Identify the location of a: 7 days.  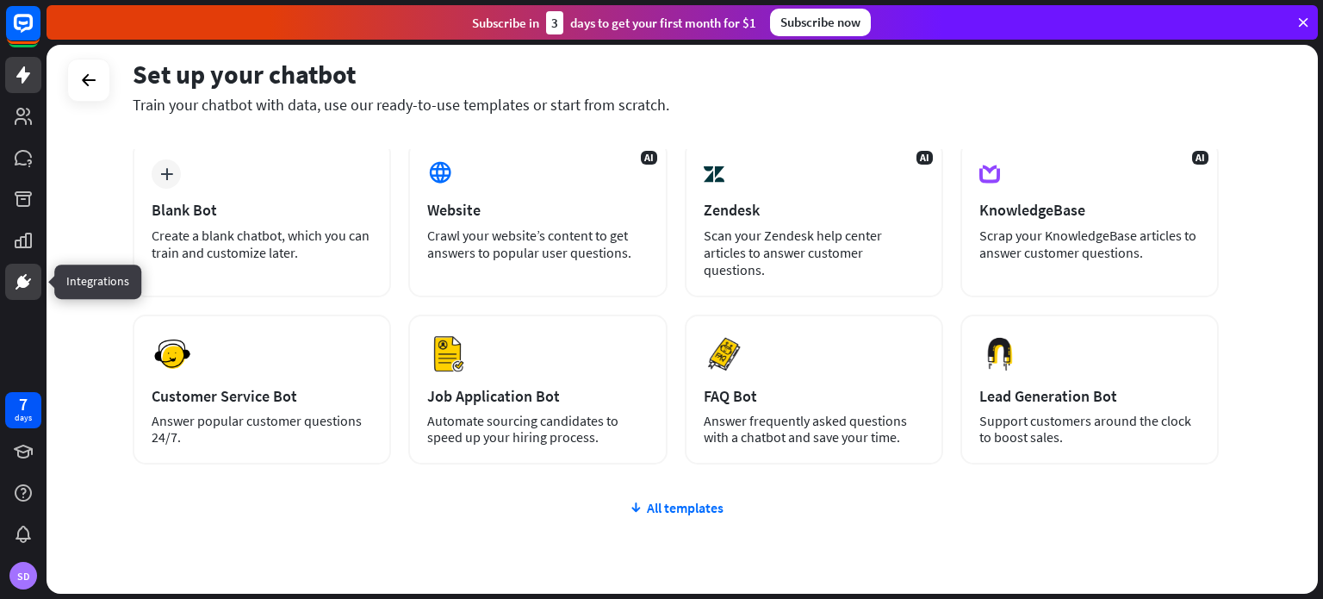
(23, 410).